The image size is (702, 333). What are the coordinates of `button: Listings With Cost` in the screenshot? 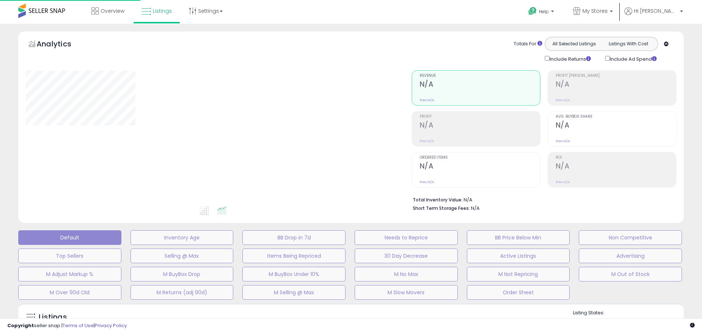 It's located at (629, 44).